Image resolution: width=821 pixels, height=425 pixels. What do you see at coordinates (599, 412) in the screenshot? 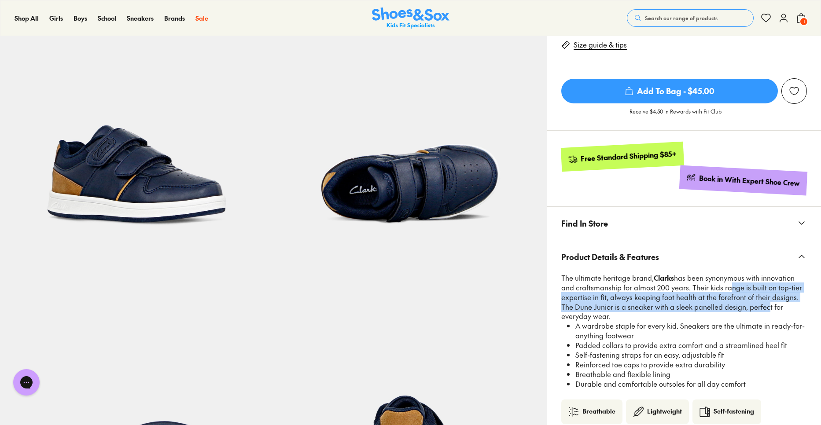
I see `div: Breathable` at bounding box center [599, 412].